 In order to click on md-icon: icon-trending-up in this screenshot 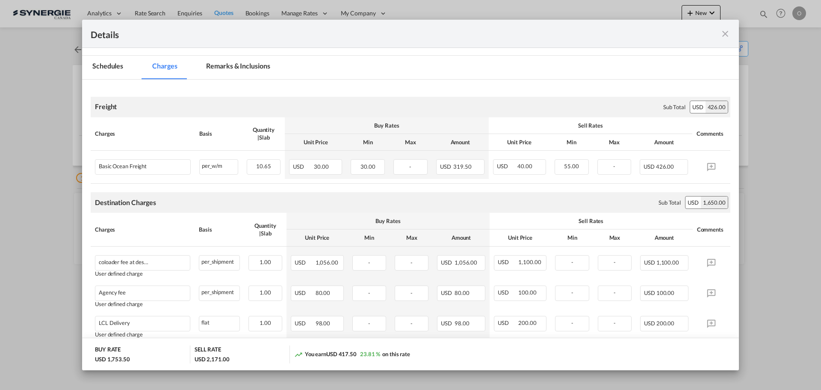, I will do `click(299, 354)`.